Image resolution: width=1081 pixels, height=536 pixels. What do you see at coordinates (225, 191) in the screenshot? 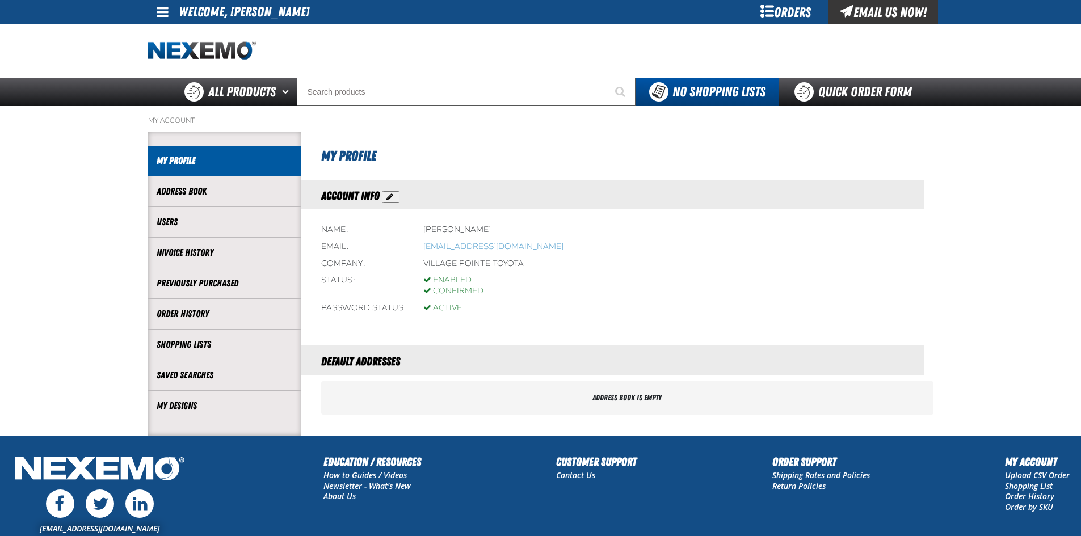
I see `a: Address Book` at bounding box center [225, 191].